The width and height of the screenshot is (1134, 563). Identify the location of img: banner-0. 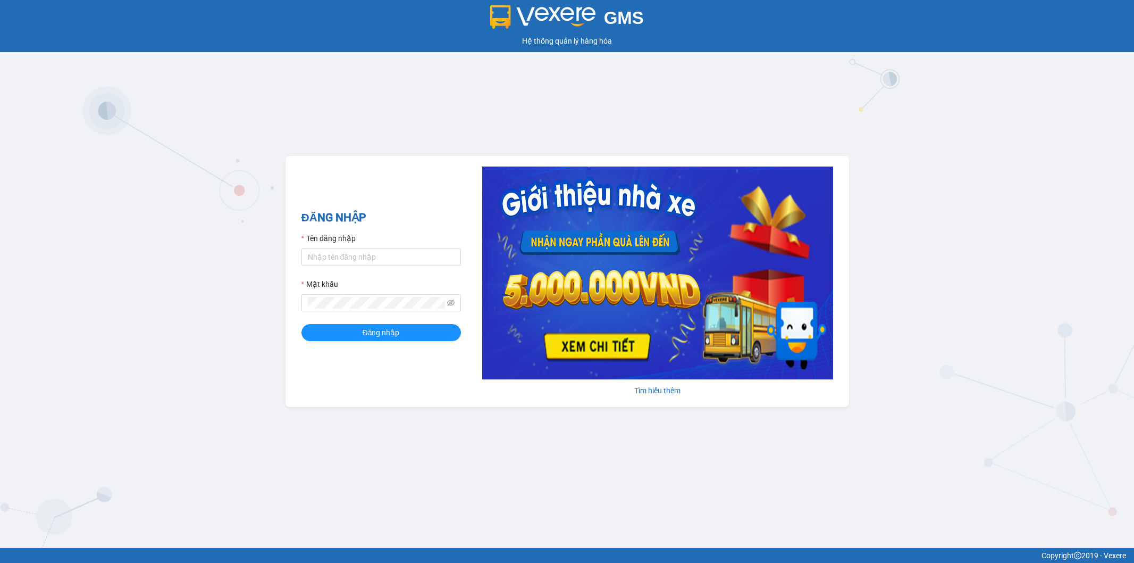
(658, 273).